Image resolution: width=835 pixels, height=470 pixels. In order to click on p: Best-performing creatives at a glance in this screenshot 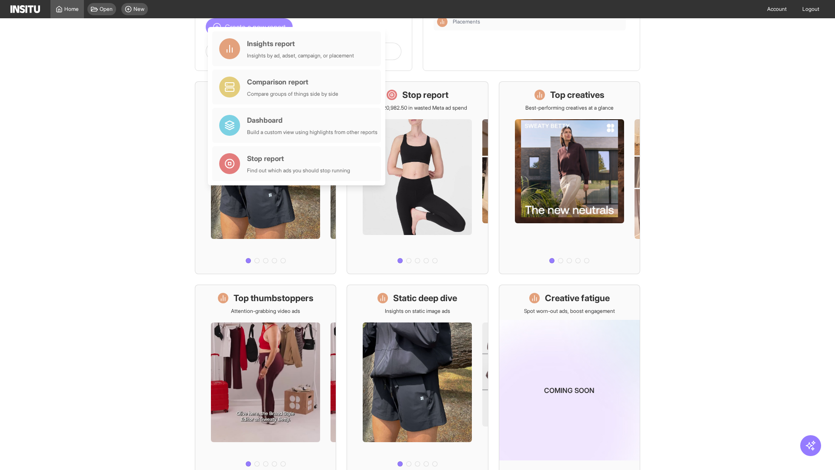, I will do `click(569, 108)`.